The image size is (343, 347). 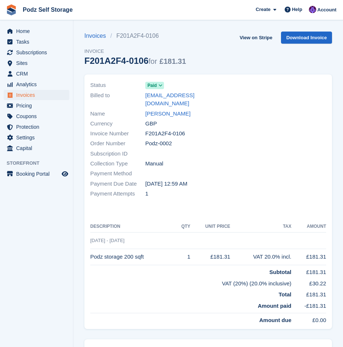 What do you see at coordinates (118, 114) in the screenshot?
I see `span: Name` at bounding box center [118, 114].